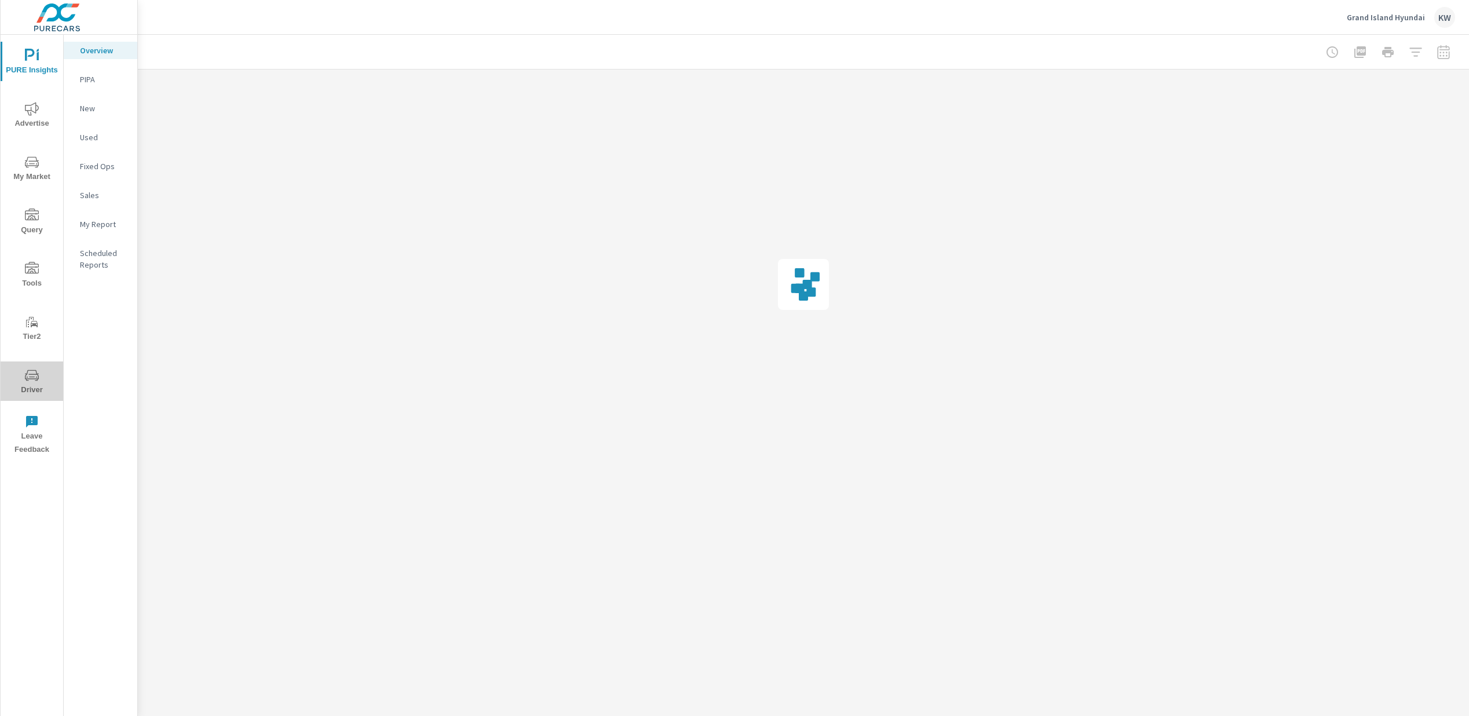 The image size is (1469, 716). What do you see at coordinates (104, 166) in the screenshot?
I see `p: Fixed Ops` at bounding box center [104, 166].